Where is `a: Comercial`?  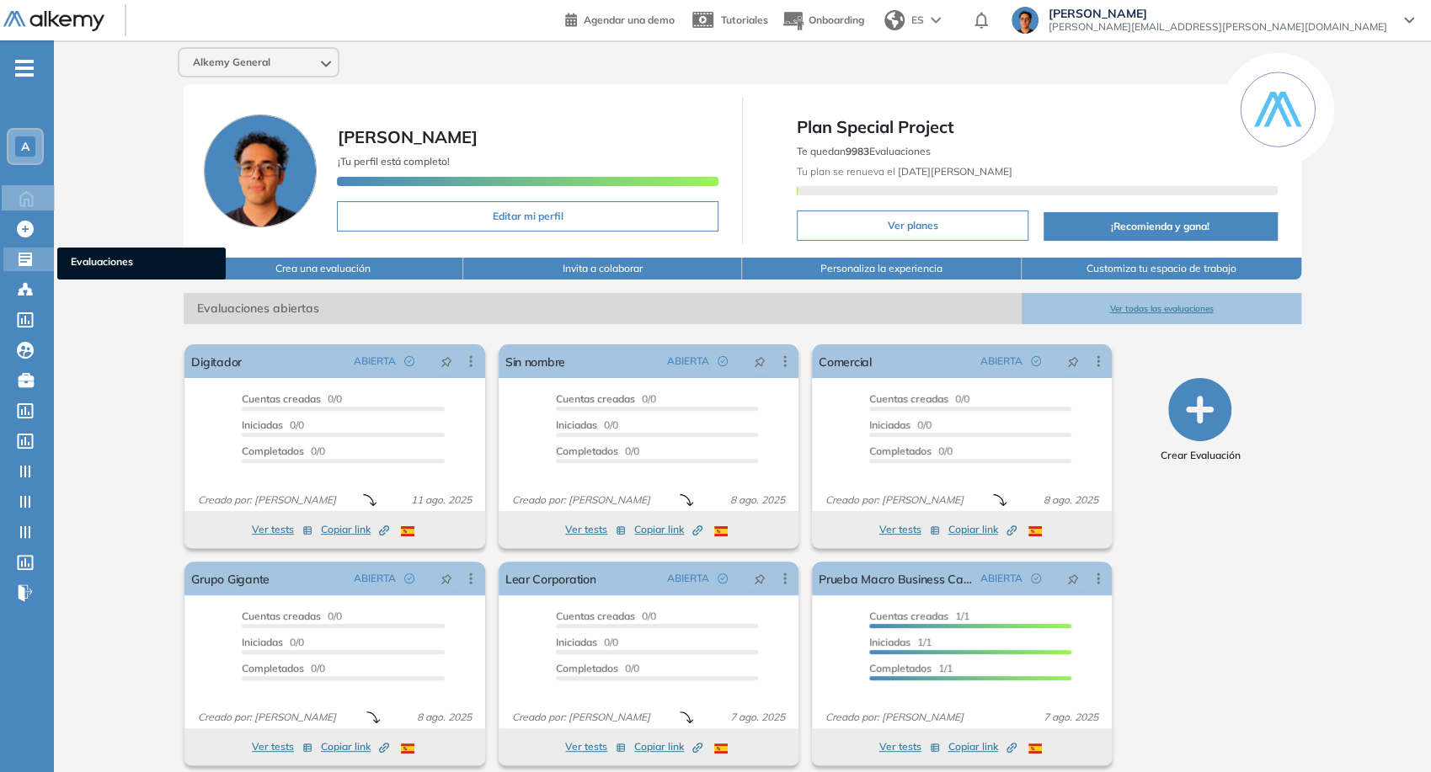 a: Comercial is located at coordinates (845, 361).